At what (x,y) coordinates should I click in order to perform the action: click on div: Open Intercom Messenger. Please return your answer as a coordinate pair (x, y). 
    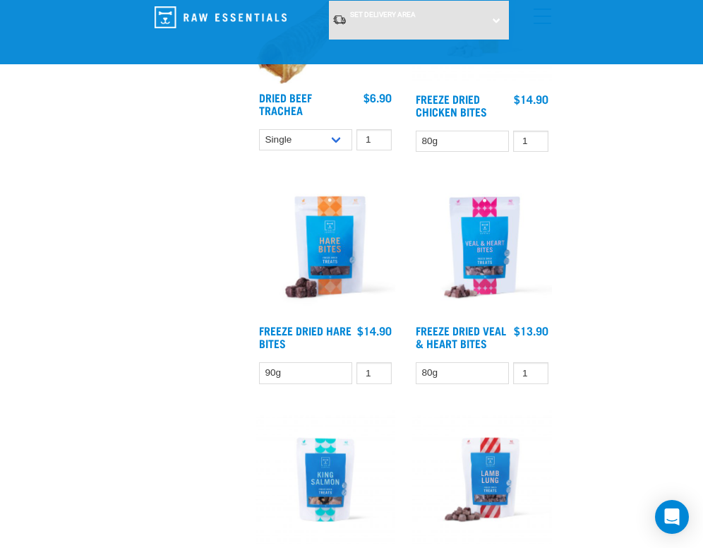
    Looking at the image, I should click on (672, 517).